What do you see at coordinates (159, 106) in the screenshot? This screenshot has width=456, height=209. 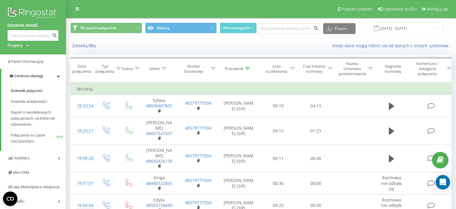 I see `td: Sylwia` at bounding box center [159, 106].